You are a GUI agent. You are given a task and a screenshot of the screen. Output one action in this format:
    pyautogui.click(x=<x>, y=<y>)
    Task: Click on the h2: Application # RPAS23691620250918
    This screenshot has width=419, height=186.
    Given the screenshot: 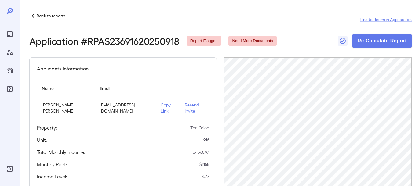 What is the action you would take?
    pyautogui.click(x=104, y=41)
    